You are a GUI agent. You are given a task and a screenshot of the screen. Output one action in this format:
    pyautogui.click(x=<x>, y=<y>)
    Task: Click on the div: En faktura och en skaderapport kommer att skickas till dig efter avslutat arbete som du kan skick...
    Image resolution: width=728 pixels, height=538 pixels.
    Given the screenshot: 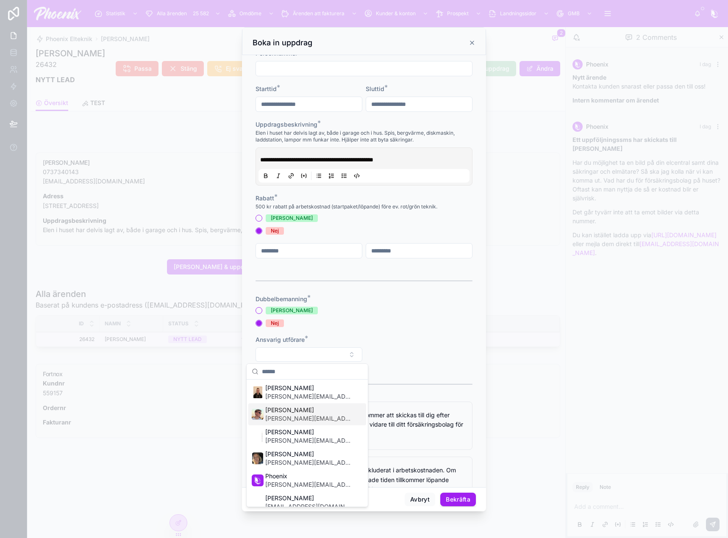 What is the action you would take?
    pyautogui.click(x=369, y=425)
    